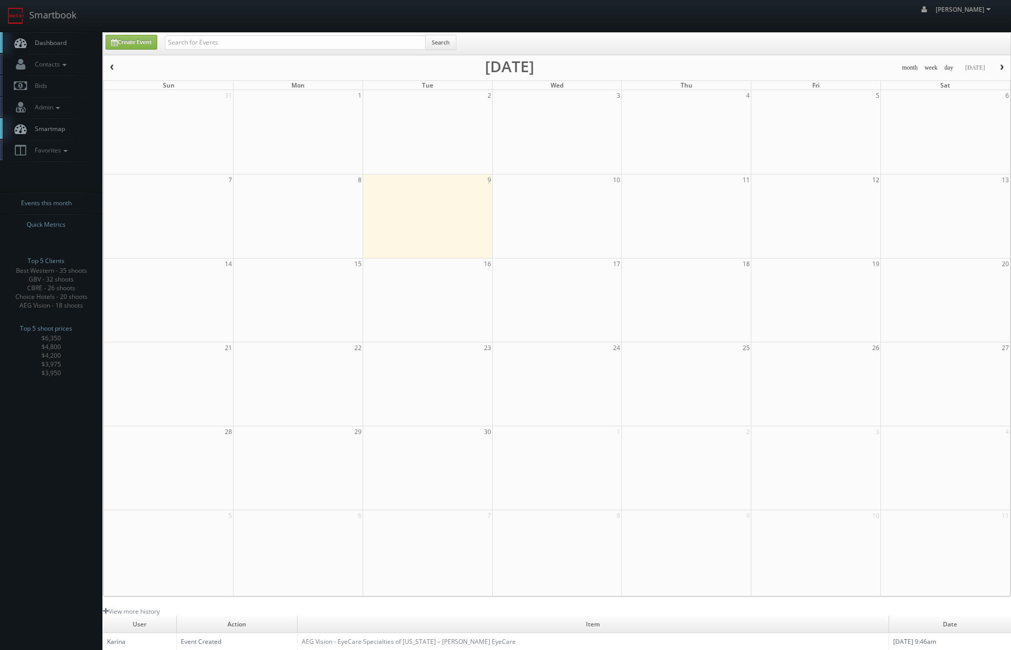 The width and height of the screenshot is (1011, 650). Describe the element at coordinates (49, 64) in the screenshot. I see `span: Contacts` at that location.